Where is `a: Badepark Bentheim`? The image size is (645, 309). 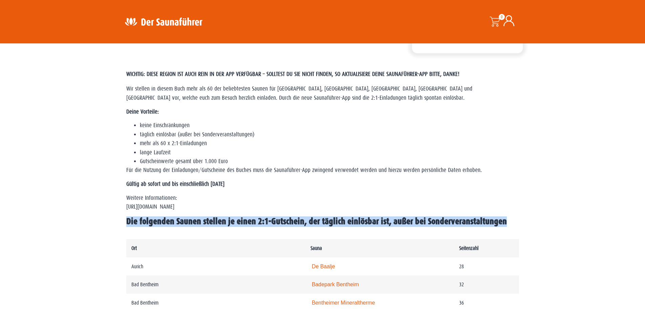
a: Badepark Bentheim is located at coordinates (335, 284).